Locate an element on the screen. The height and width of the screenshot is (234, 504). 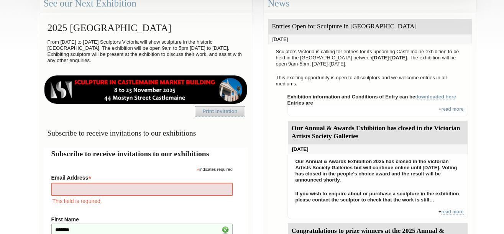
div: This field is required. is located at coordinates (142, 201).